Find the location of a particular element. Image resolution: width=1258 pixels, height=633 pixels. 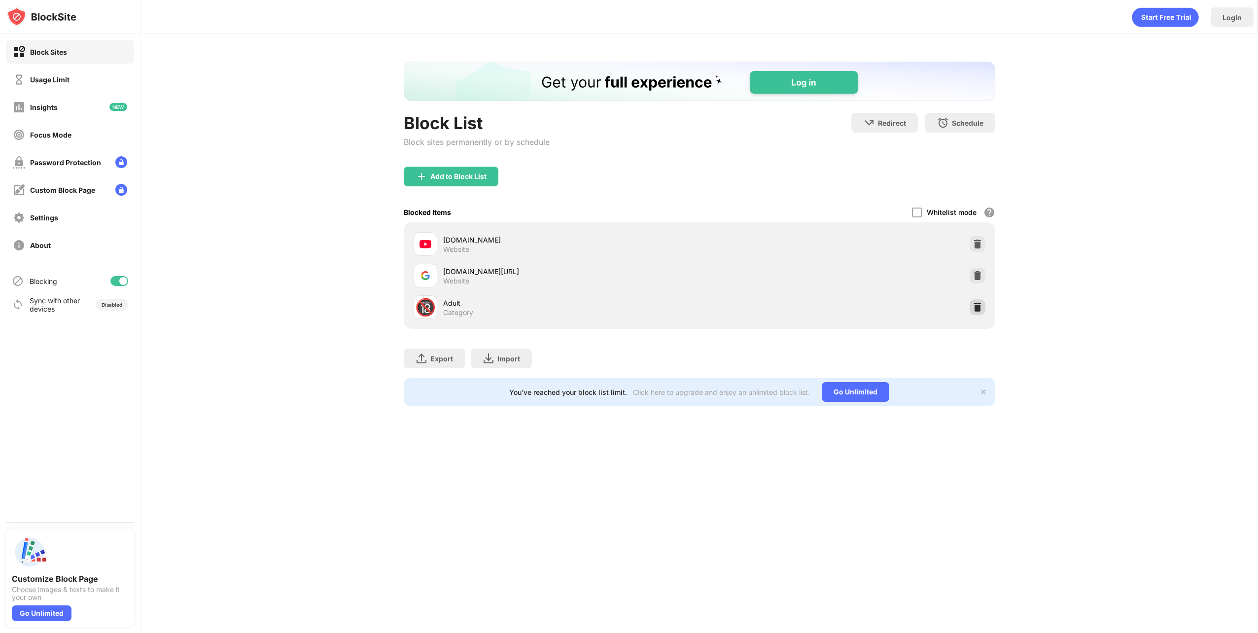

div: Focus Mode is located at coordinates (51, 135).